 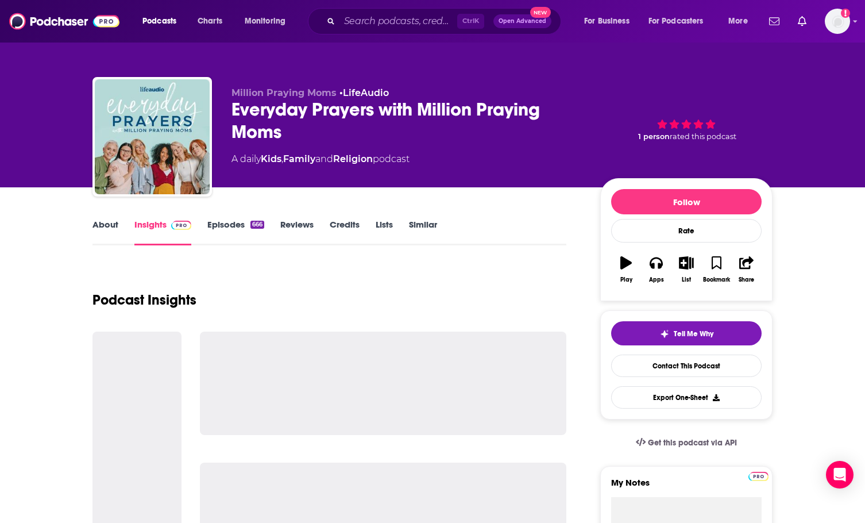 What do you see at coordinates (353, 159) in the screenshot?
I see `a: Religion` at bounding box center [353, 159].